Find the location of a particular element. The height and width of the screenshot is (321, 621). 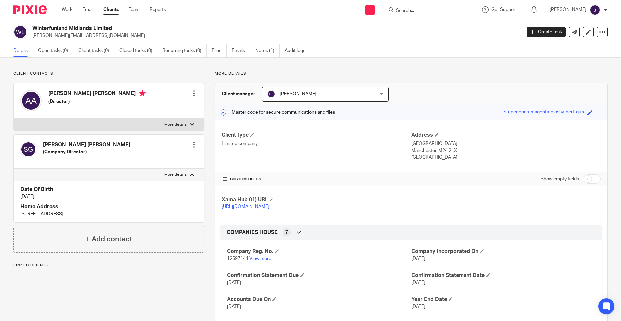

h4: Address is located at coordinates (506, 135).